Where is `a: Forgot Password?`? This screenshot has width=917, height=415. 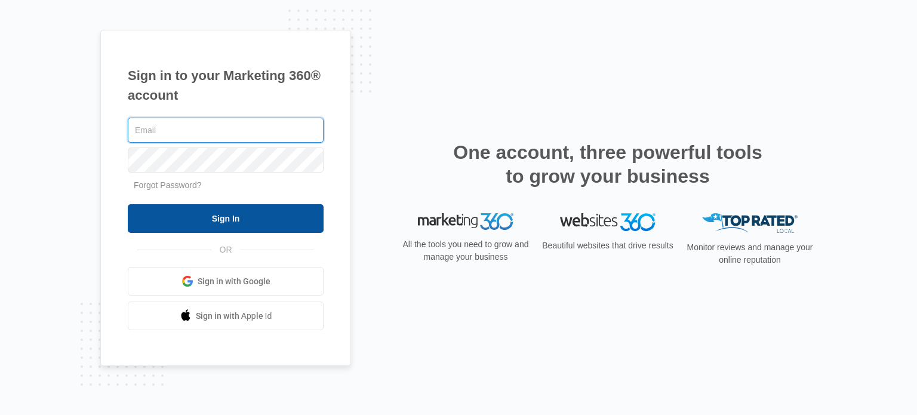 a: Forgot Password? is located at coordinates (168, 185).